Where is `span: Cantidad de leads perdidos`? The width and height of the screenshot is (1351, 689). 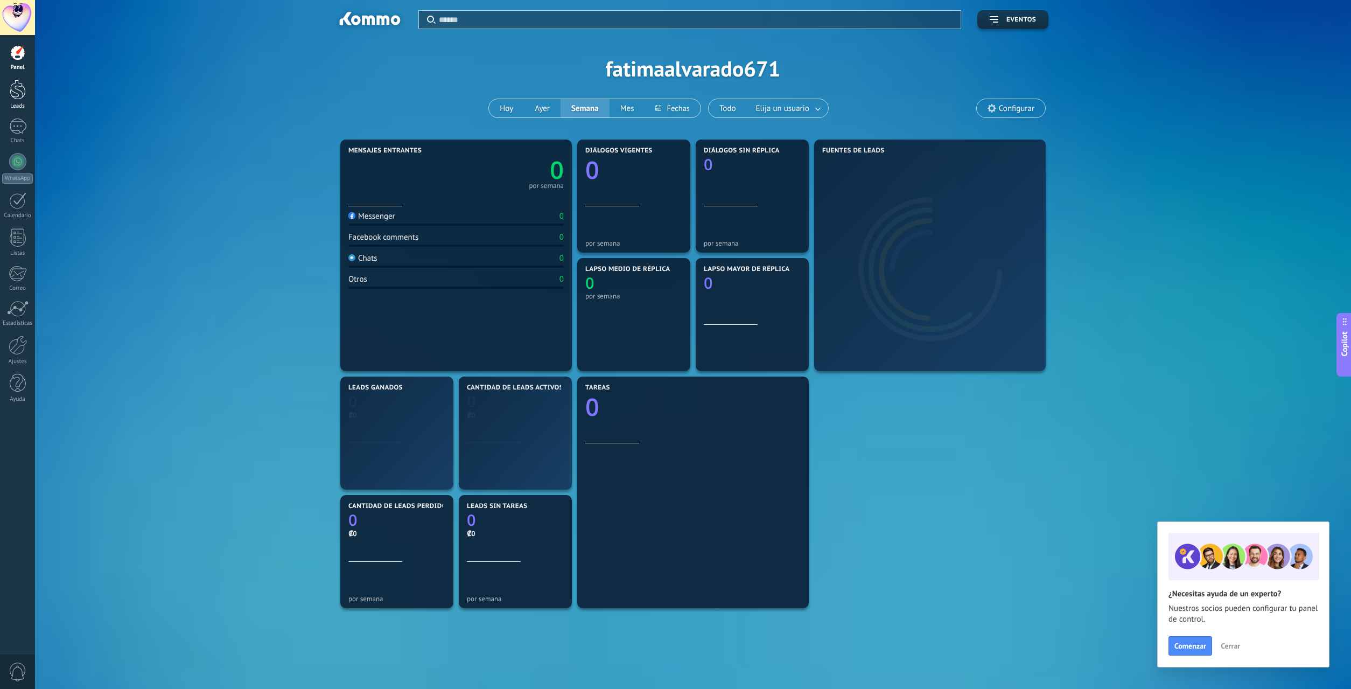
span: Cantidad de leads perdidos is located at coordinates (400, 506).